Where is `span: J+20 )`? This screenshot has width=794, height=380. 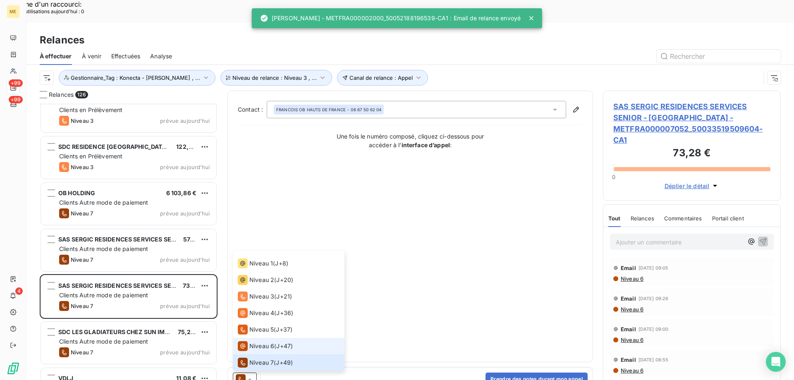
span: J+20 ) is located at coordinates (285, 280).